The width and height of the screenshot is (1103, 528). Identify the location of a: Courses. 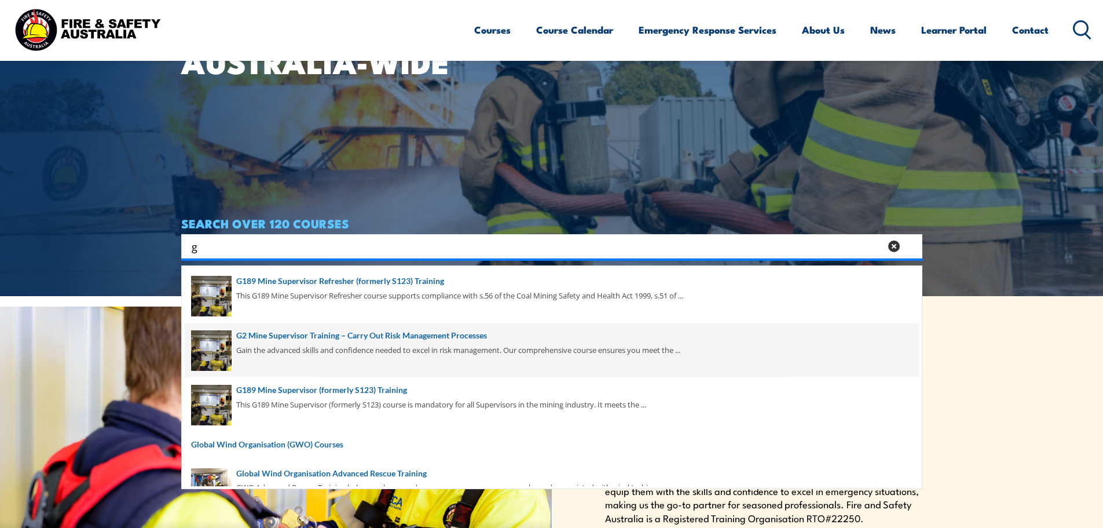
(492, 30).